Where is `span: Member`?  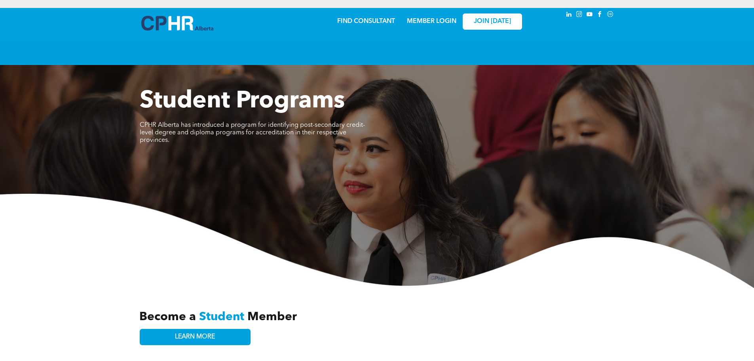
span: Member is located at coordinates (272, 317).